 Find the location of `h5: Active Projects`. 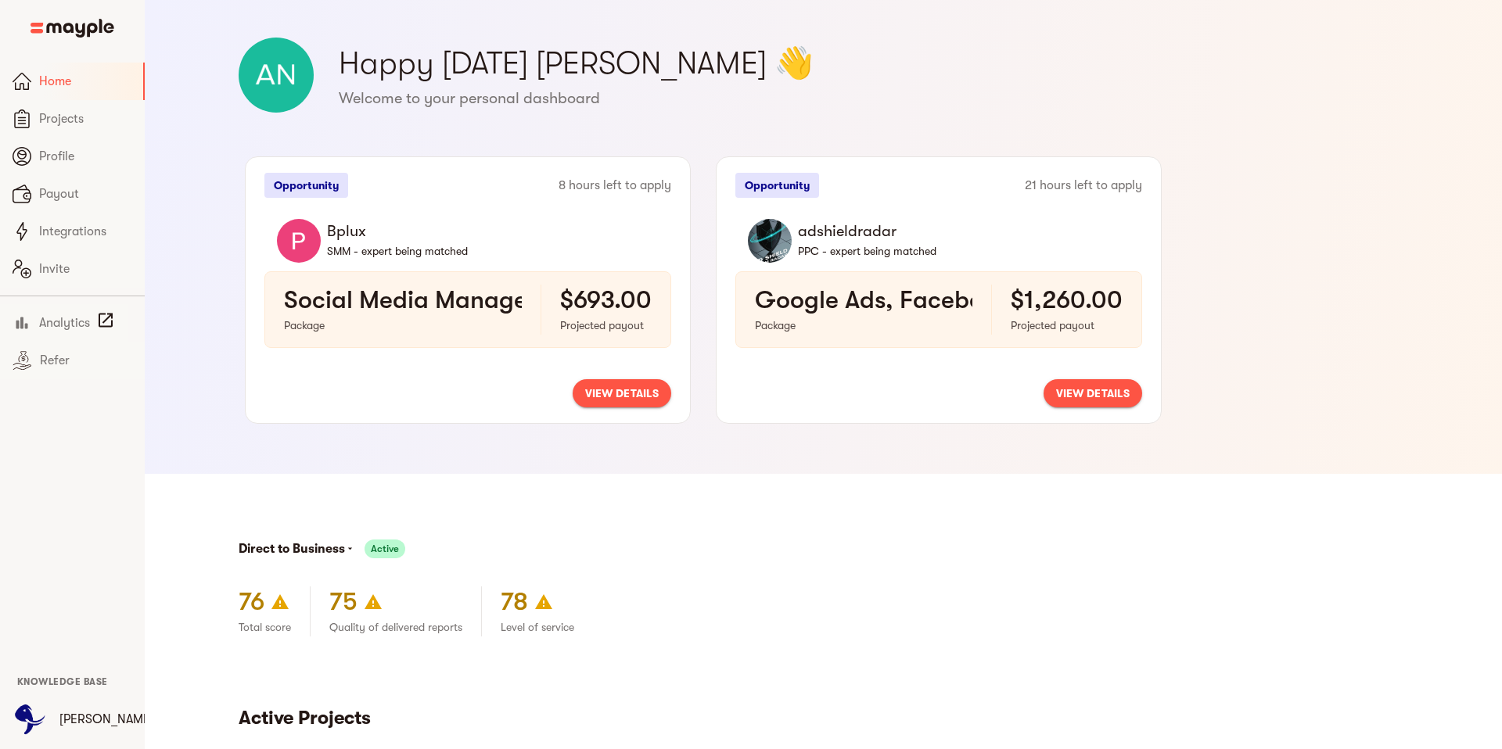

h5: Active Projects is located at coordinates (823, 718).